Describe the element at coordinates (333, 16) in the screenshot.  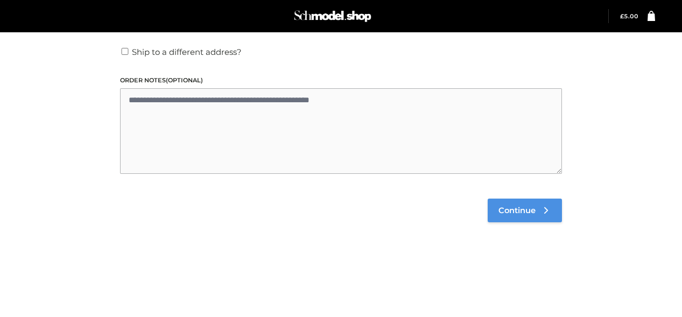
I see `a: Schmodel Admin 964` at that location.